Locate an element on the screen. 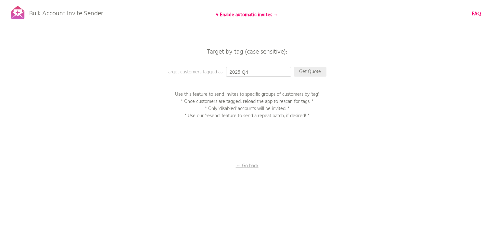 The image size is (494, 237). p: Get Quote is located at coordinates (310, 72).